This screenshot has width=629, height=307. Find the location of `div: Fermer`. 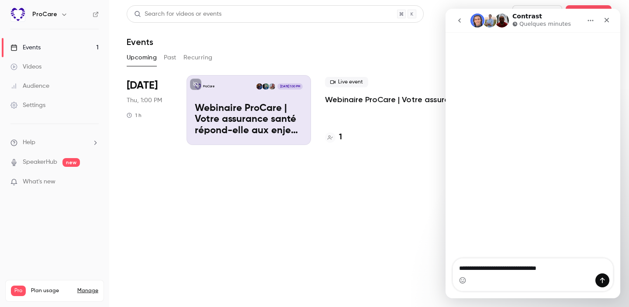

div: Fermer is located at coordinates (161, 11).